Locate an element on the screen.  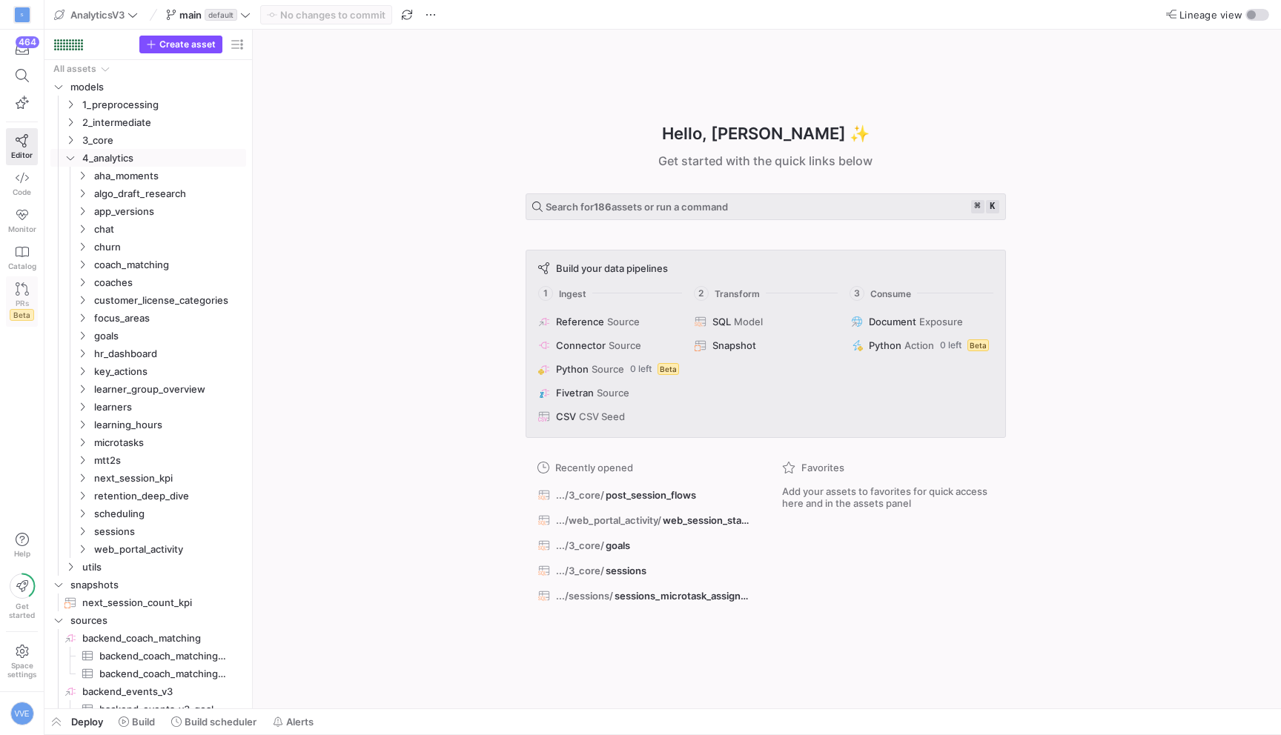
span: snapshots is located at coordinates (157, 585).